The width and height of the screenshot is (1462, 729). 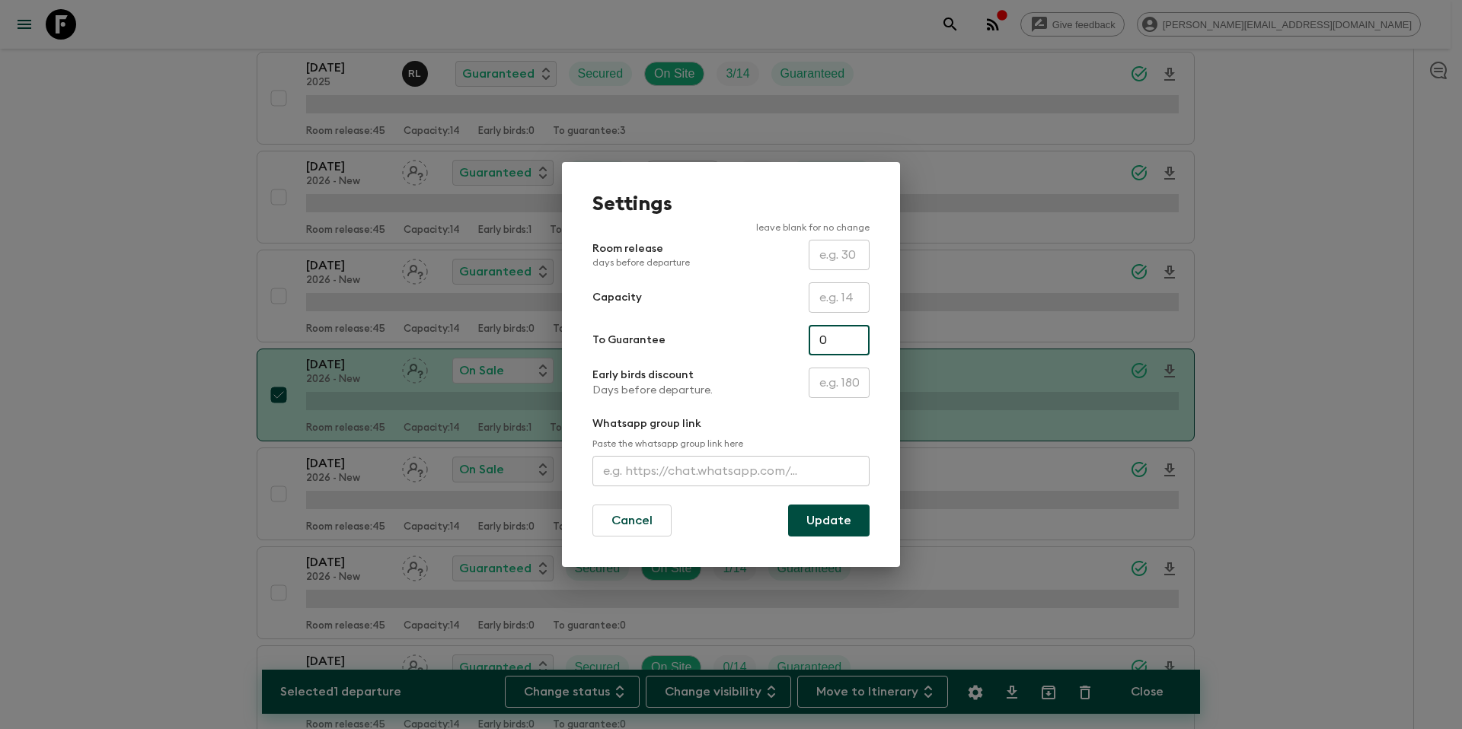 What do you see at coordinates (641, 255) in the screenshot?
I see `p: Room release` at bounding box center [641, 255].